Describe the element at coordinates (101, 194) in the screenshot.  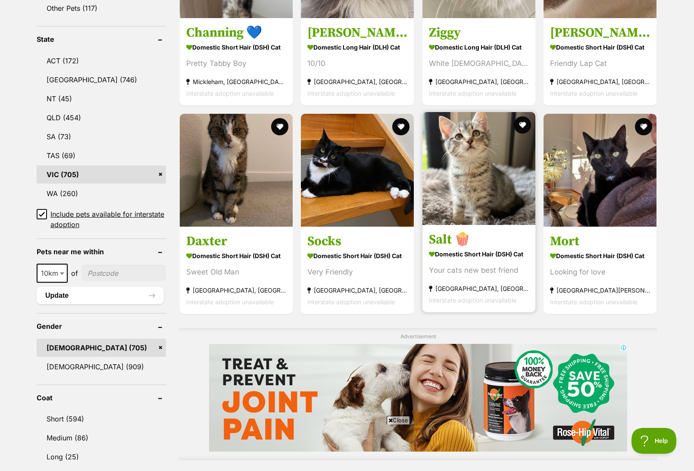
I see `a: WA (260)` at that location.